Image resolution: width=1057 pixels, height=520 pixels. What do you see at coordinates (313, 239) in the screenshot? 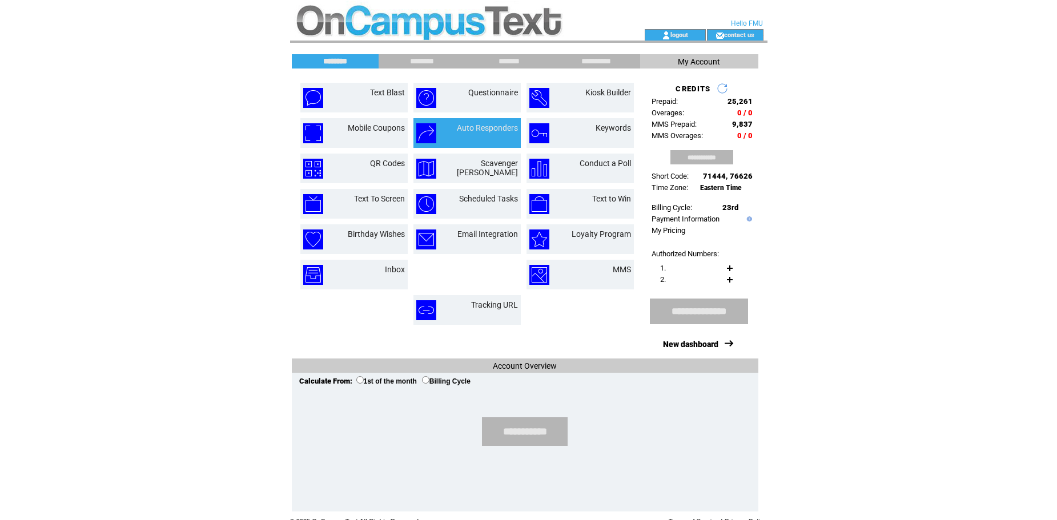
I see `img: birthday-wishes.png` at bounding box center [313, 239].